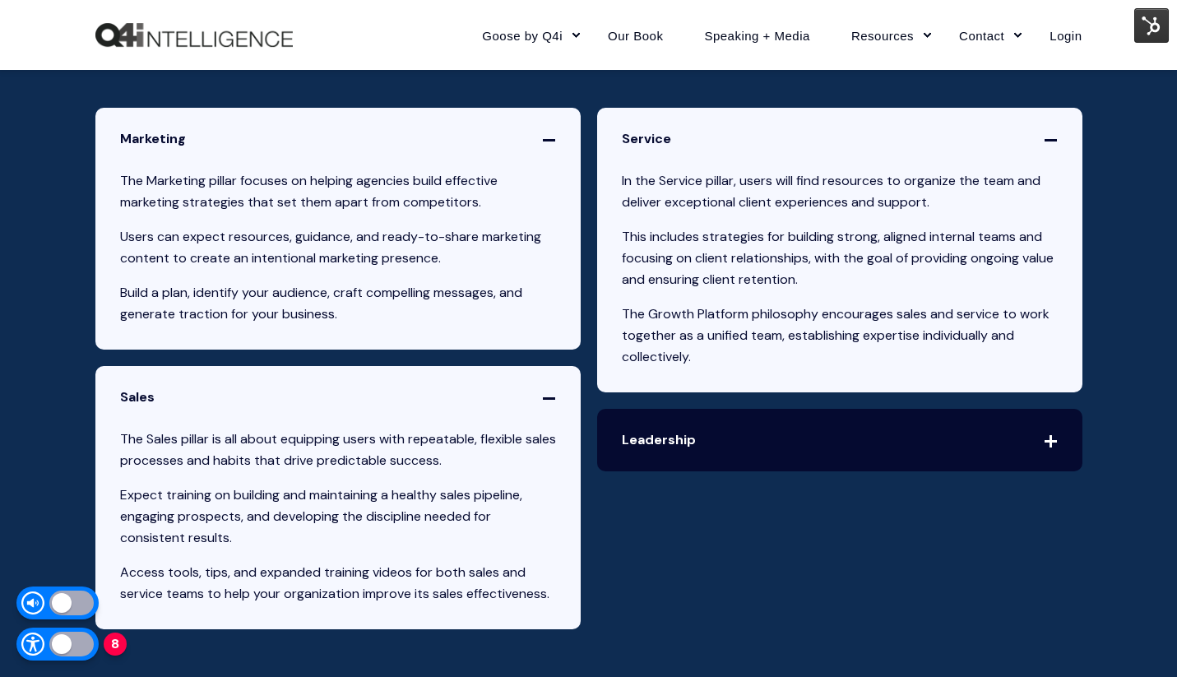 This screenshot has width=1177, height=677. What do you see at coordinates (338, 248) in the screenshot?
I see `p: Users can expect resources, guidance, and ready-to-share marketing content to create an intention...` at bounding box center [338, 248].